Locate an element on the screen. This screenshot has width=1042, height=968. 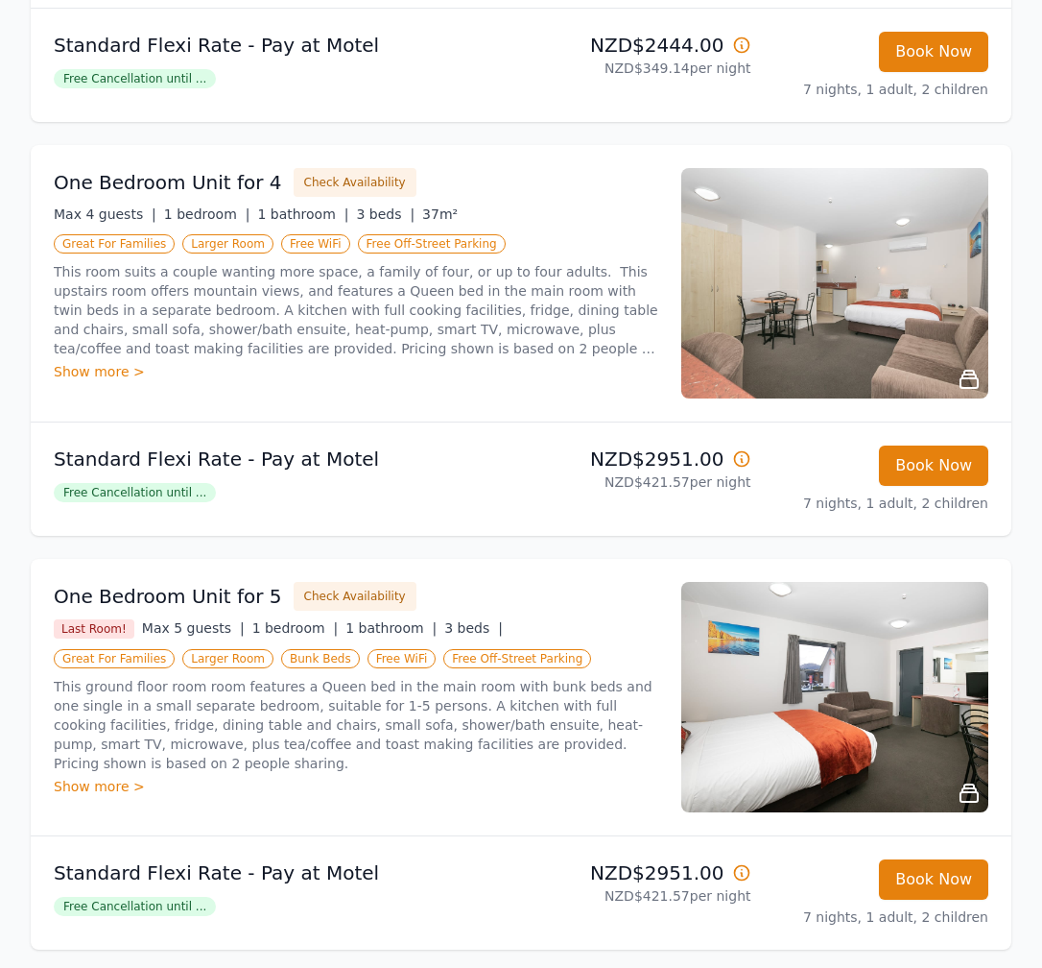
p: NZD$349.14 per night is located at coordinates (640, 68).